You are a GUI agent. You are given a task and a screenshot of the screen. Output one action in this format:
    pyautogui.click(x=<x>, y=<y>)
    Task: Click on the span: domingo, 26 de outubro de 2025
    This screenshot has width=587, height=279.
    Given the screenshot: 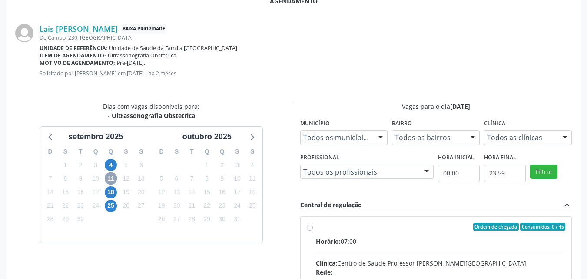 What is the action you would take?
    pyautogui.click(x=162, y=219)
    